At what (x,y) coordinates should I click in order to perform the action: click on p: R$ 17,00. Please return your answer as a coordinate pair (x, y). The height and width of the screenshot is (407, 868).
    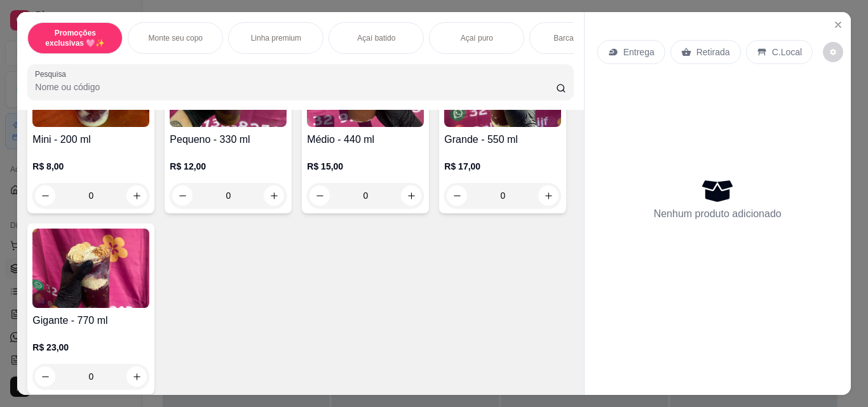
    Looking at the image, I should click on (502, 166).